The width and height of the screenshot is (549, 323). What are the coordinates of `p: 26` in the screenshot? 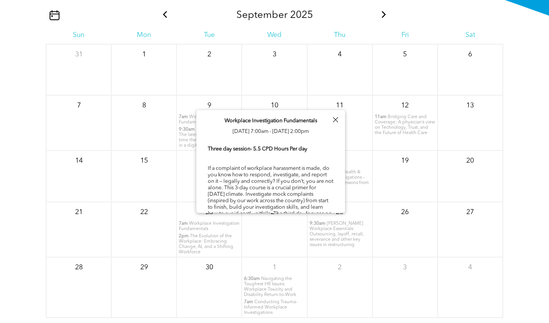 It's located at (405, 212).